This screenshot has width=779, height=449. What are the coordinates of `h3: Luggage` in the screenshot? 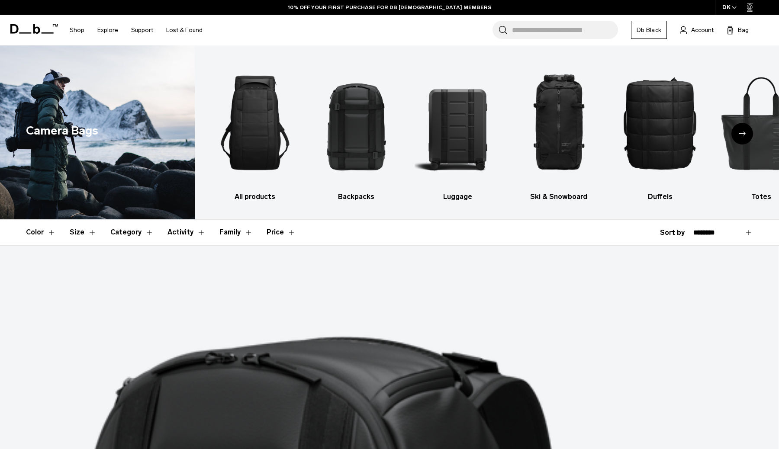 It's located at (457, 197).